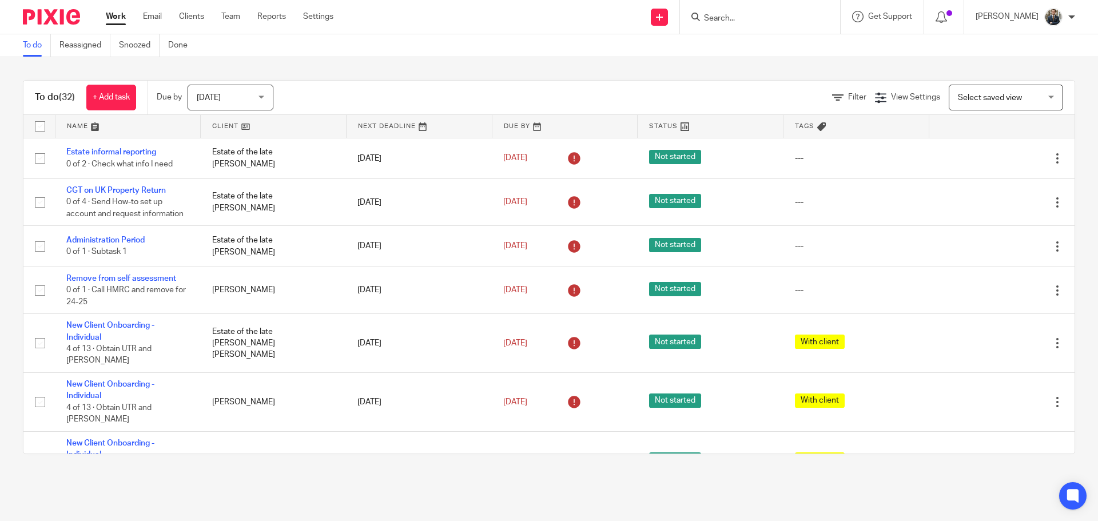  I want to click on span: 0 of 4 · Send How-to set up account and request information, so click(125, 208).